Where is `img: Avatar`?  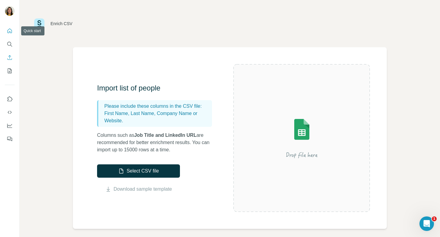
img: Avatar is located at coordinates (10, 11).